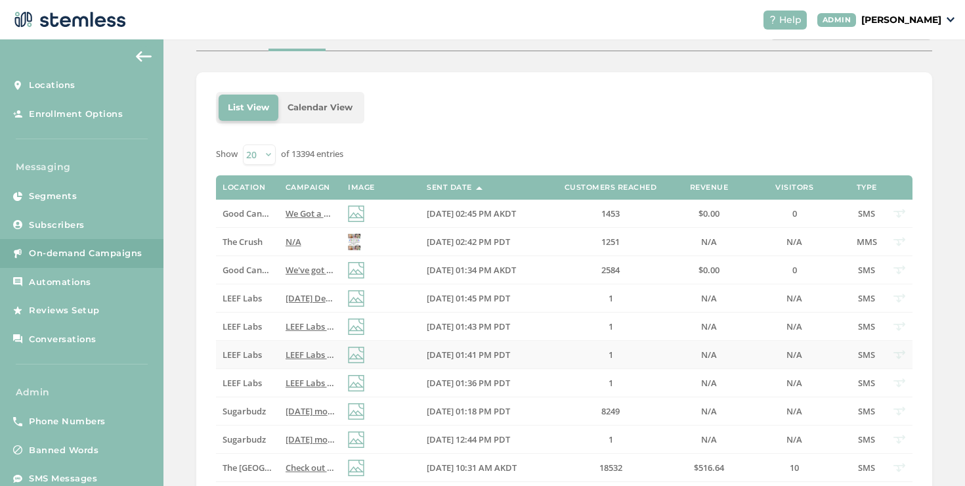 The image size is (965, 486). What do you see at coordinates (449, 187) in the screenshot?
I see `label: Sent Date` at bounding box center [449, 187].